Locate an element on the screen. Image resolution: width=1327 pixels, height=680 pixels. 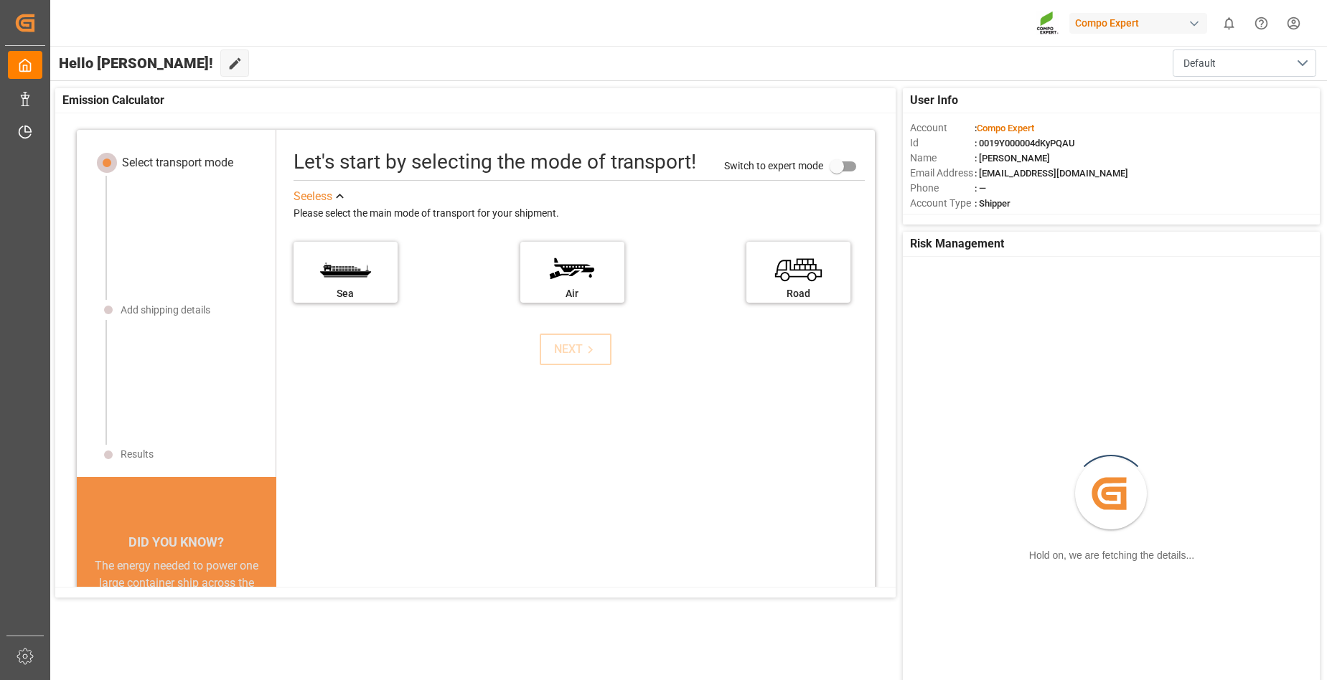
button: next slide / item is located at coordinates (266, 618).